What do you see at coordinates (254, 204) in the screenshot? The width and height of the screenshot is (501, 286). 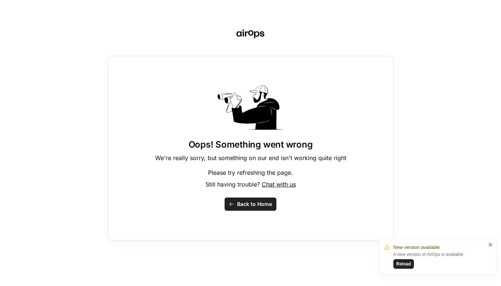 I see `span: Back to Home` at bounding box center [254, 204].